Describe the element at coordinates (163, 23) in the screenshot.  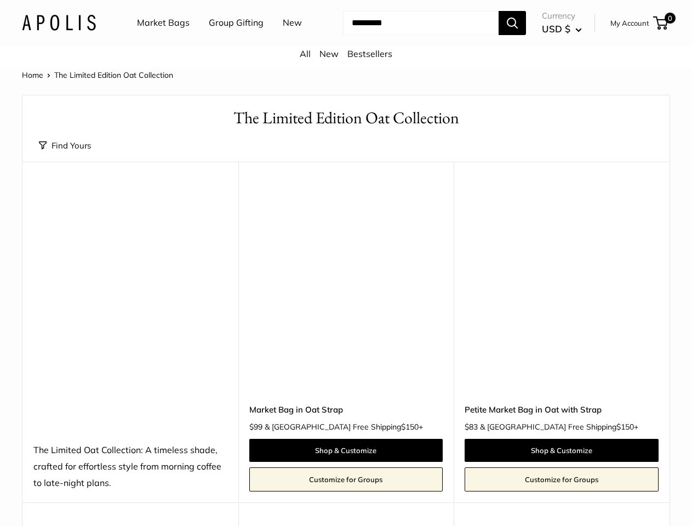
I see `a: Market Bags` at that location.